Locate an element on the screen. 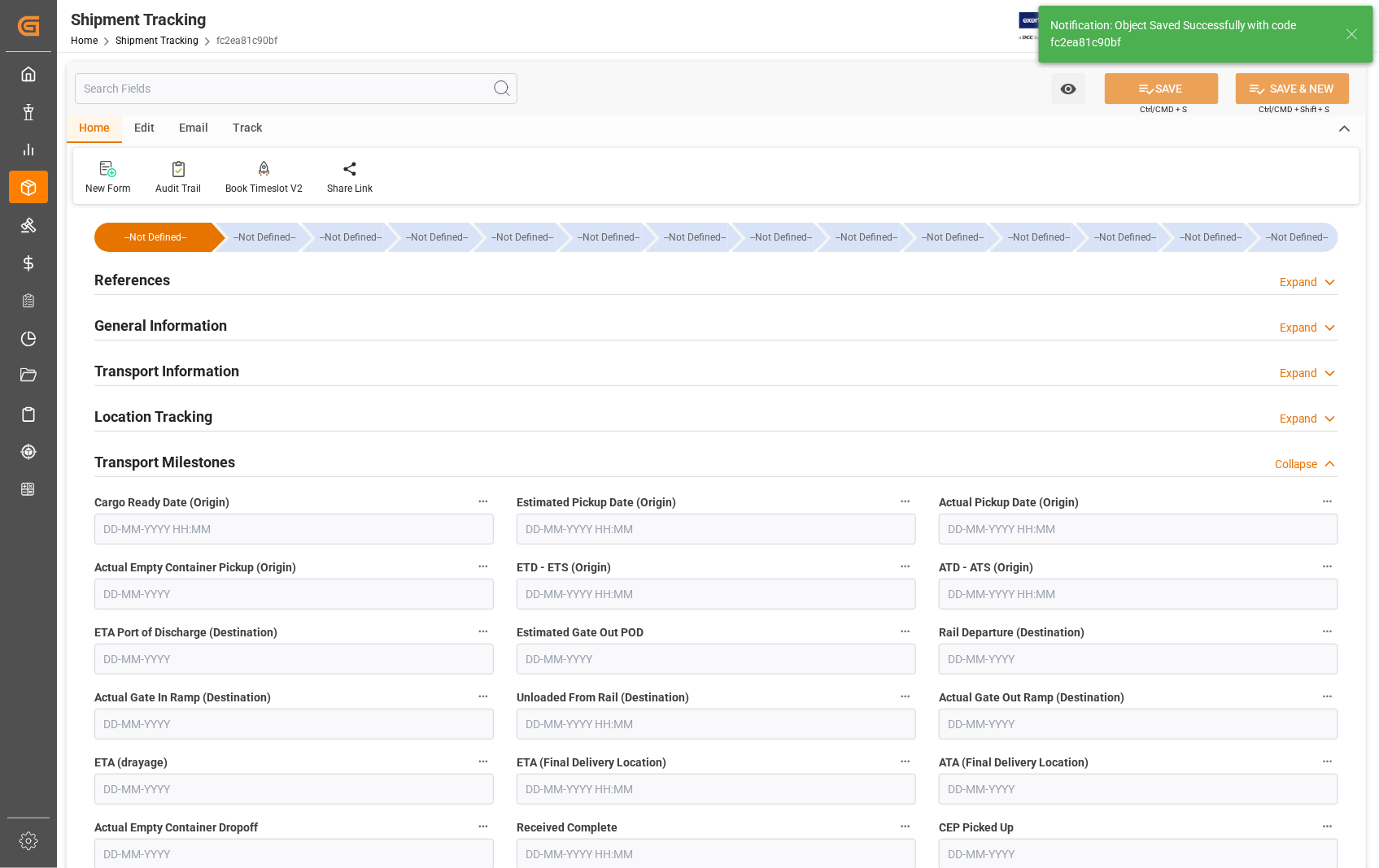 The image size is (1379, 868). span: Actual Empty Container Dropoff is located at coordinates (175, 828).